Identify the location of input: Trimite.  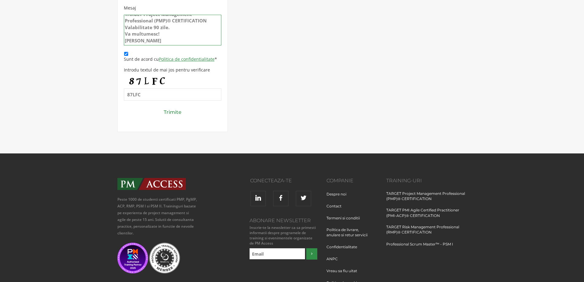
(172, 112).